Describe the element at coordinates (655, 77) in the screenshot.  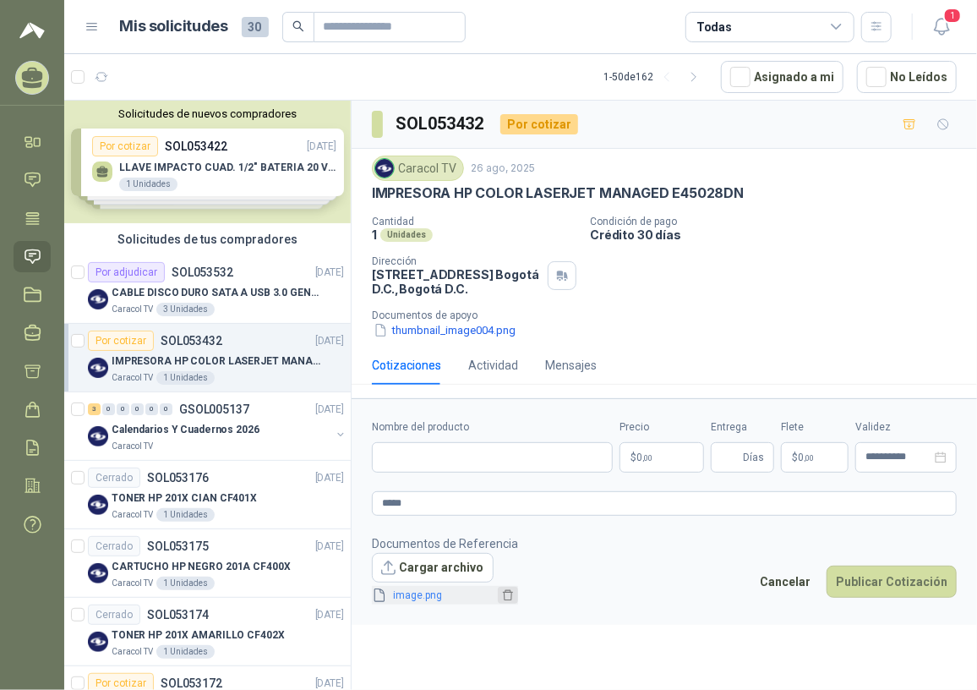
I see `div: 1 - 50 de 162` at that location.